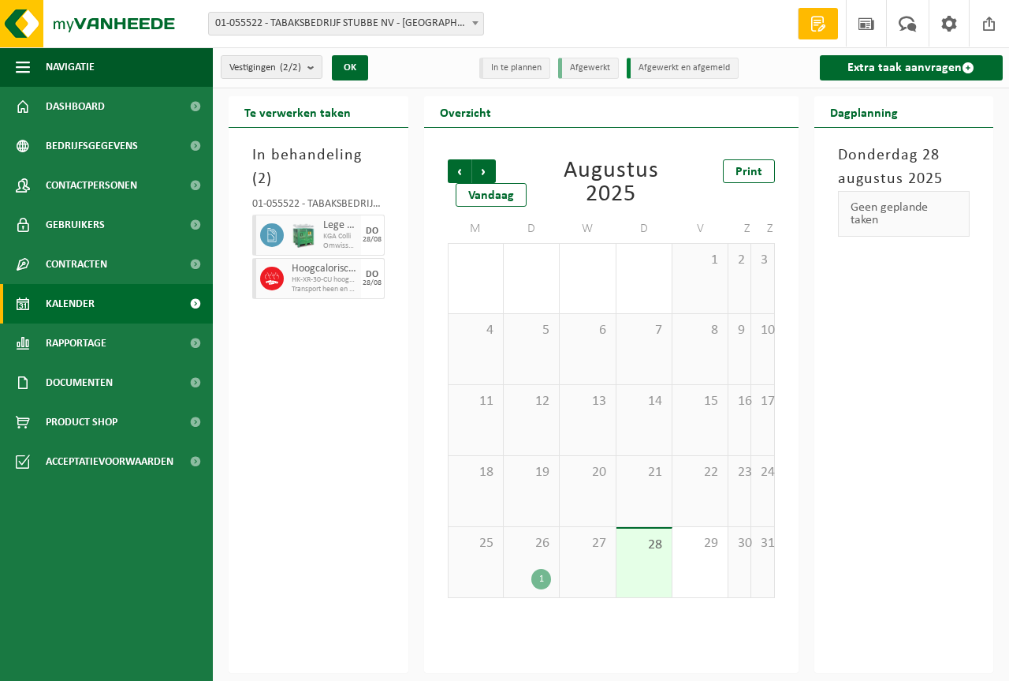 This screenshot has height=681, width=1009. I want to click on span: 24, so click(763, 472).